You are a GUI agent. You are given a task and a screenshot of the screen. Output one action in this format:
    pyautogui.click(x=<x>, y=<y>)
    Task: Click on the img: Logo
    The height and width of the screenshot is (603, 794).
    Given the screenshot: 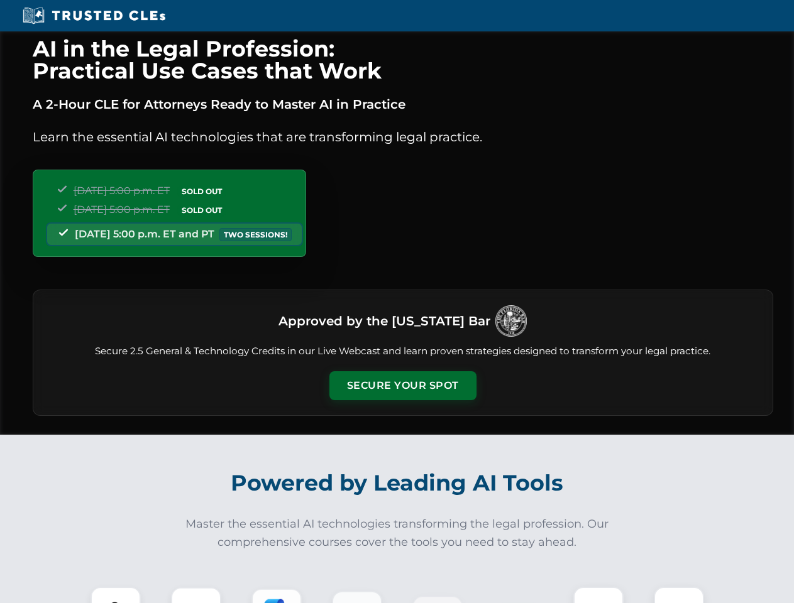 What is the action you would take?
    pyautogui.click(x=511, y=321)
    